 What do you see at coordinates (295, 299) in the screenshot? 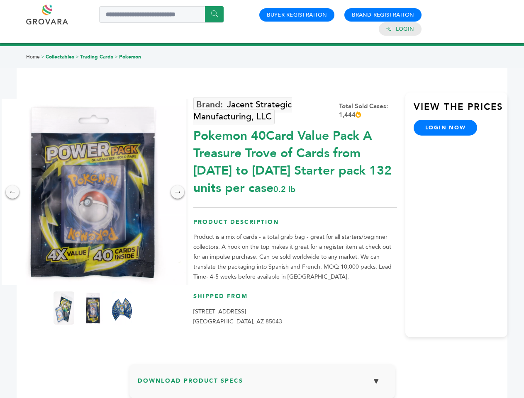
I see `h3: Shipped From` at bounding box center [295, 299].